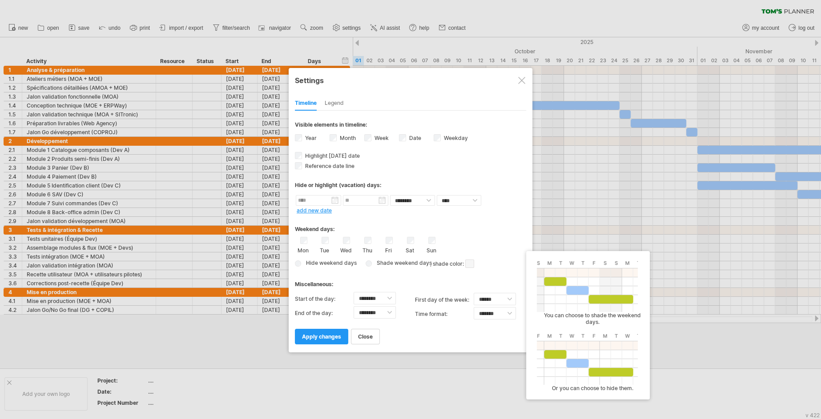  Describe the element at coordinates (402, 263) in the screenshot. I see `span: Shade weekend days` at that location.